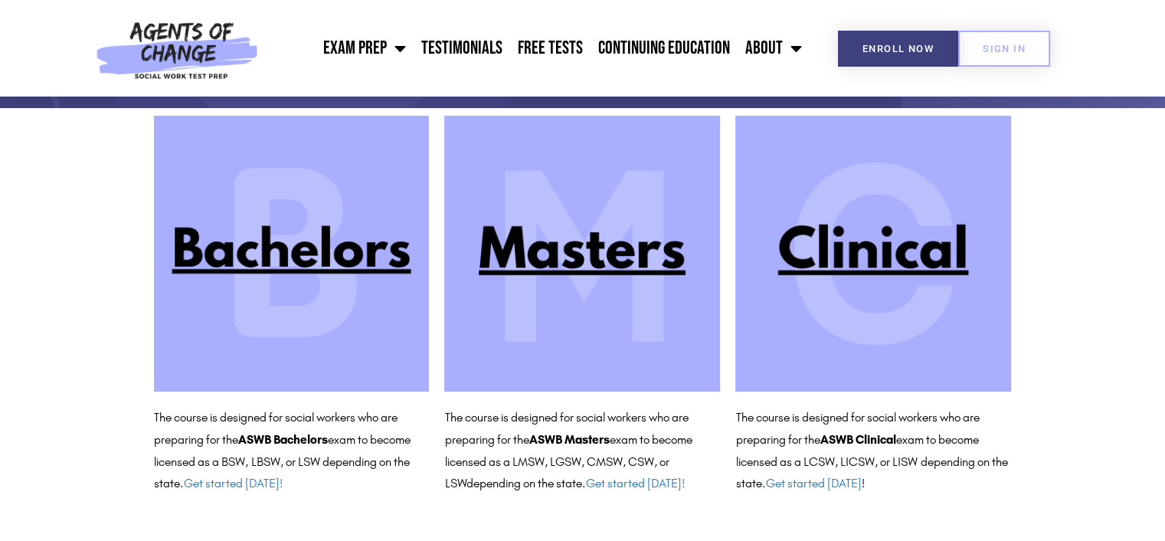 The width and height of the screenshot is (1165, 541). I want to click on a: Continuing Education, so click(664, 48).